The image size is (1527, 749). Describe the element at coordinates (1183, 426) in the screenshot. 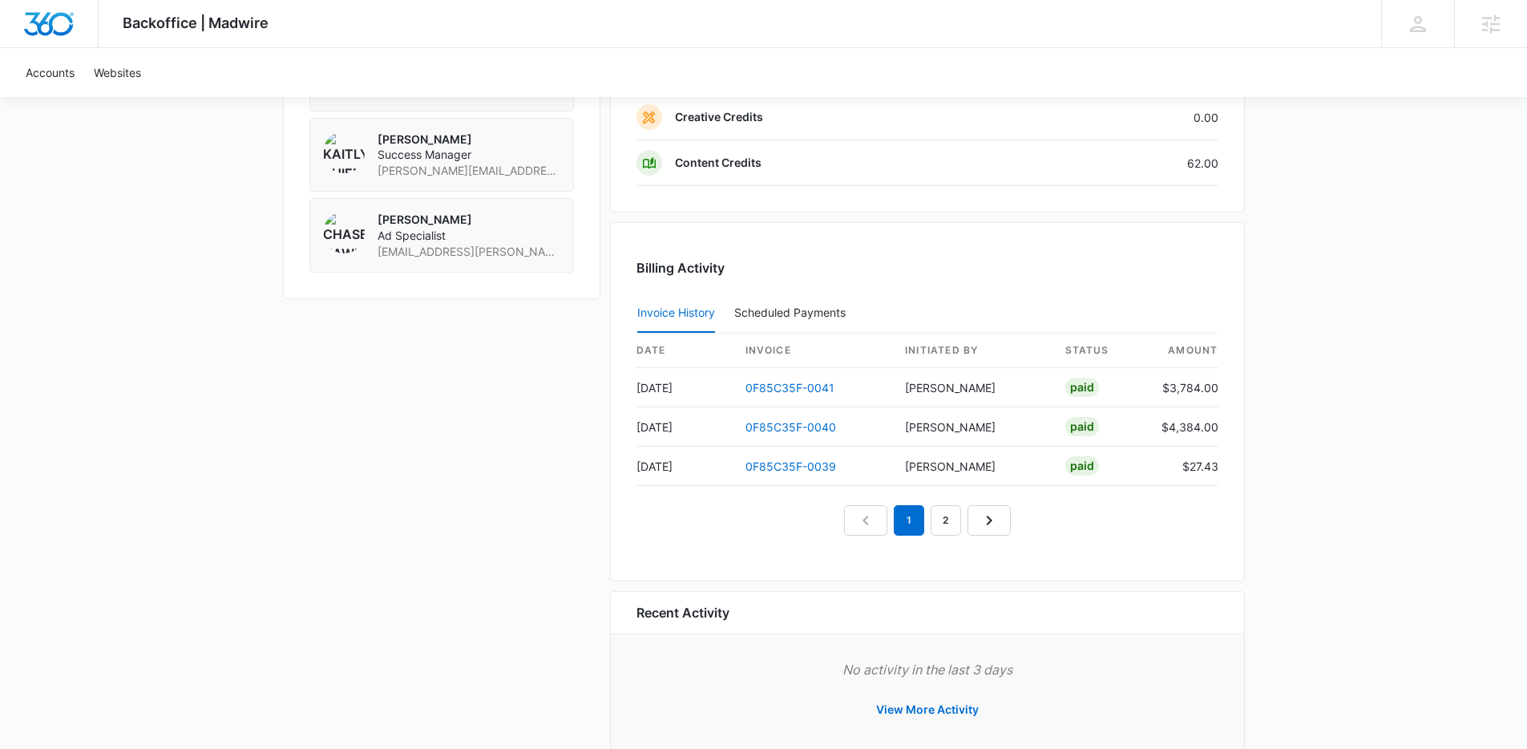

I see `td: $4,384.00` at that location.